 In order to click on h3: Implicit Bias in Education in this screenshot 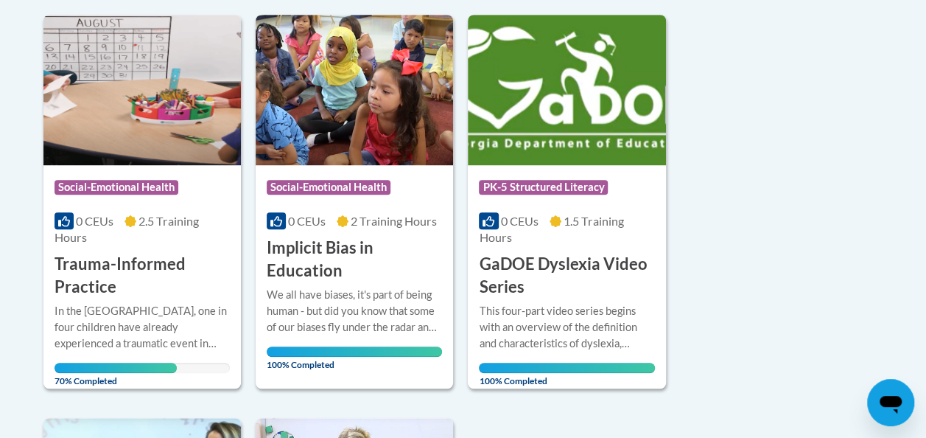, I will do `click(355, 259)`.